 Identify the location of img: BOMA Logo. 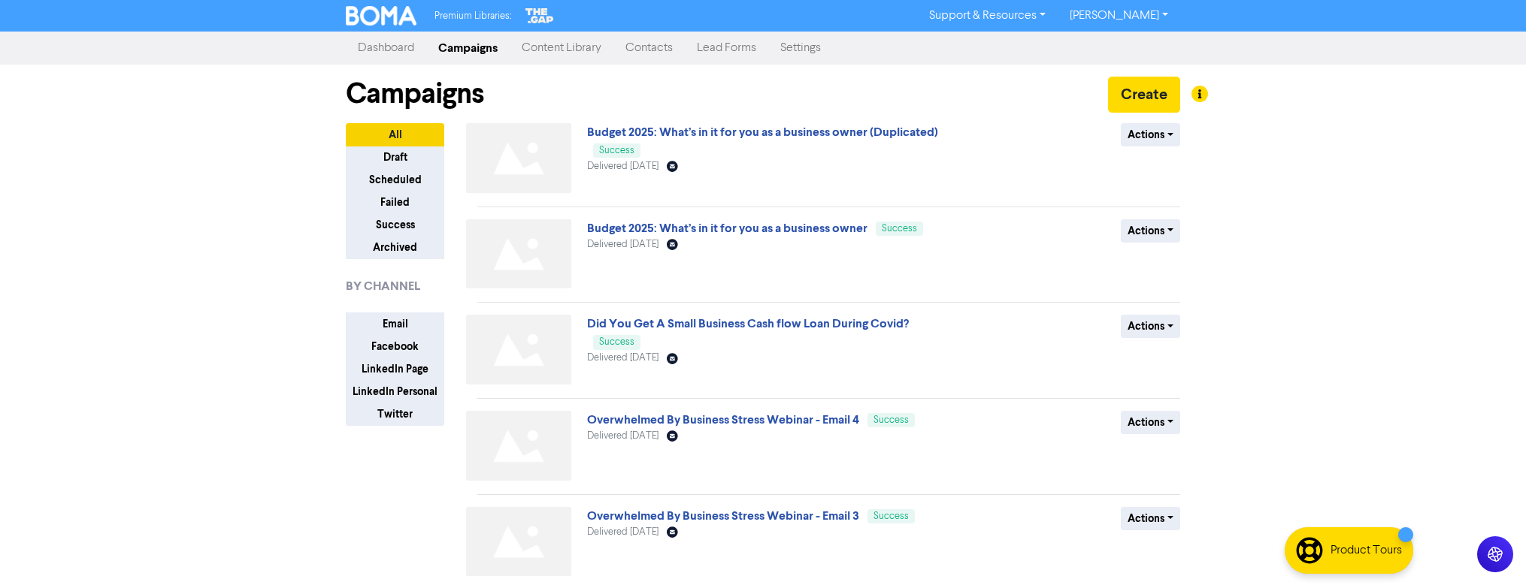
(381, 16).